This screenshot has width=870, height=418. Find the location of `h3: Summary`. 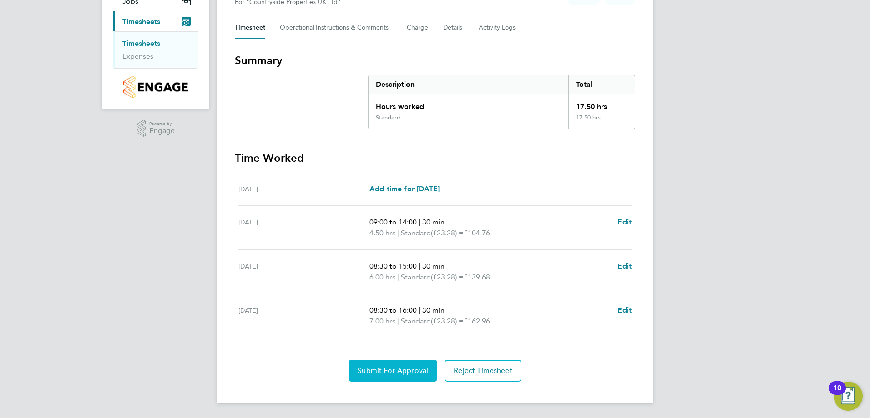

h3: Summary is located at coordinates (435, 60).